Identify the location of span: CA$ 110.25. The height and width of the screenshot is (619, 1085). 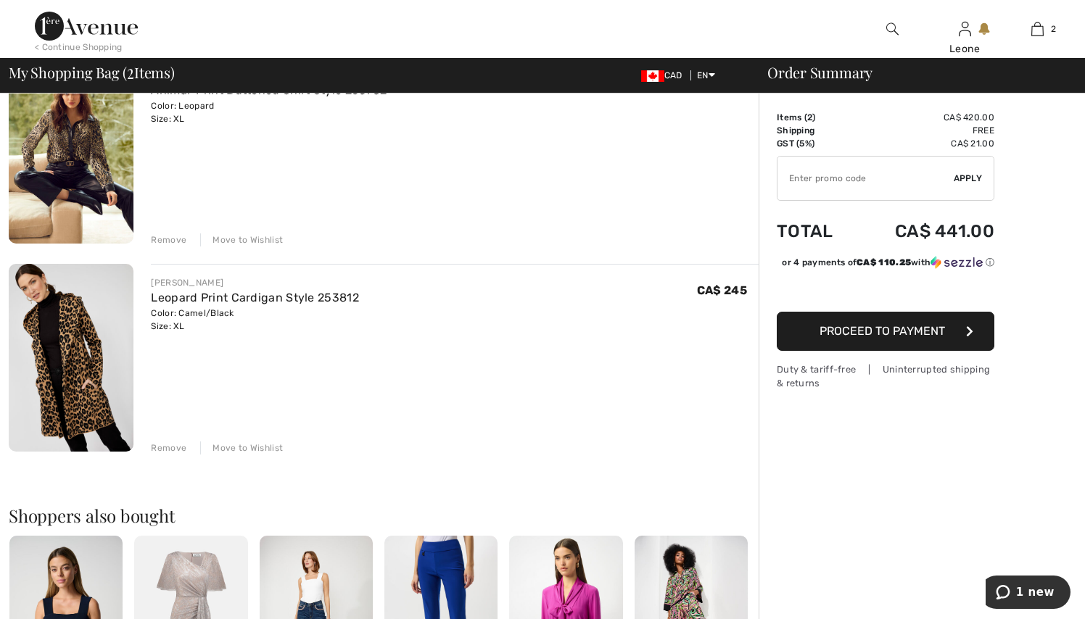
(883, 262).